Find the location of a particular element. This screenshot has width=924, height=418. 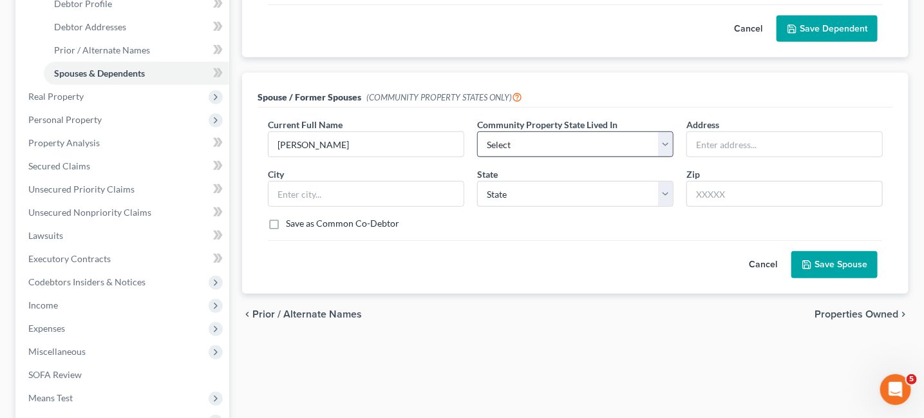

span: SOFA Review is located at coordinates (55, 374).